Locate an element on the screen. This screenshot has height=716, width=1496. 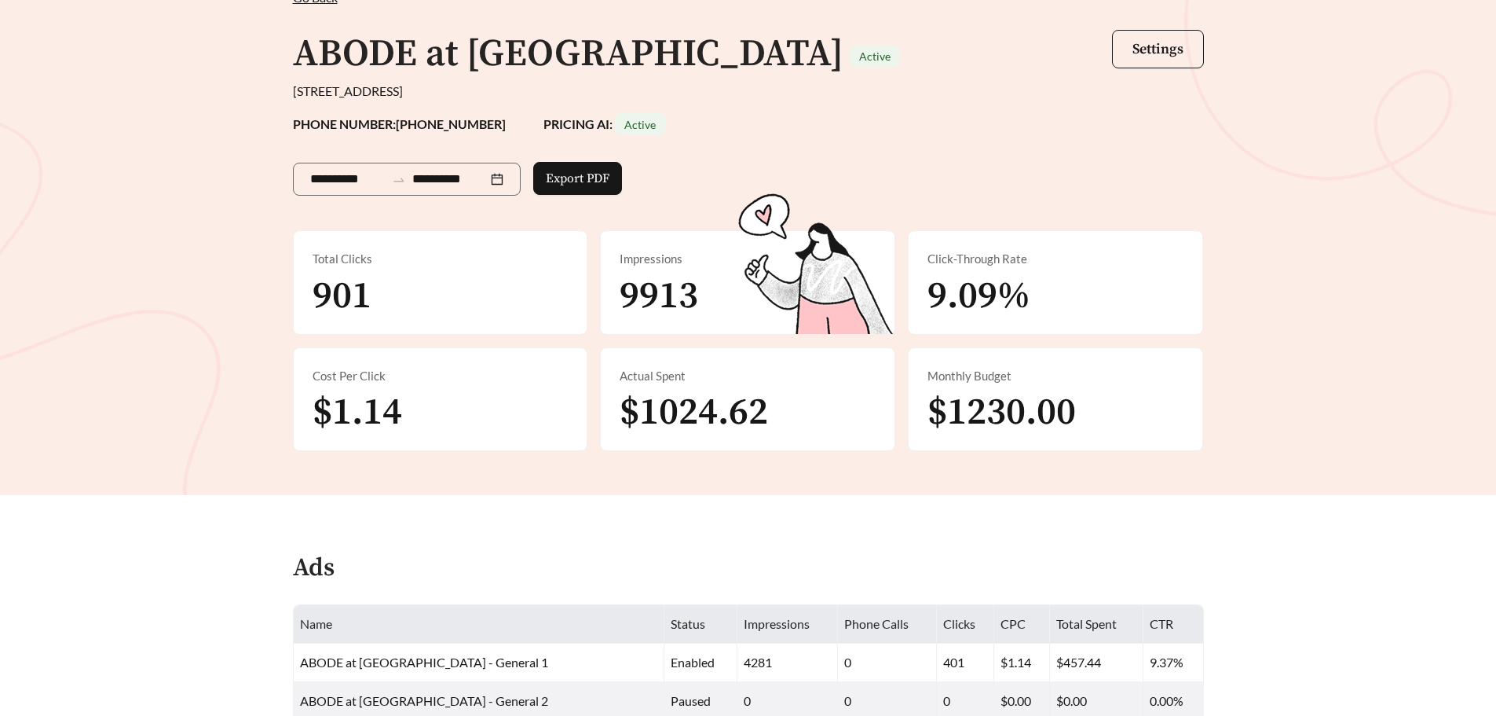
span: swap-right is located at coordinates (399, 180).